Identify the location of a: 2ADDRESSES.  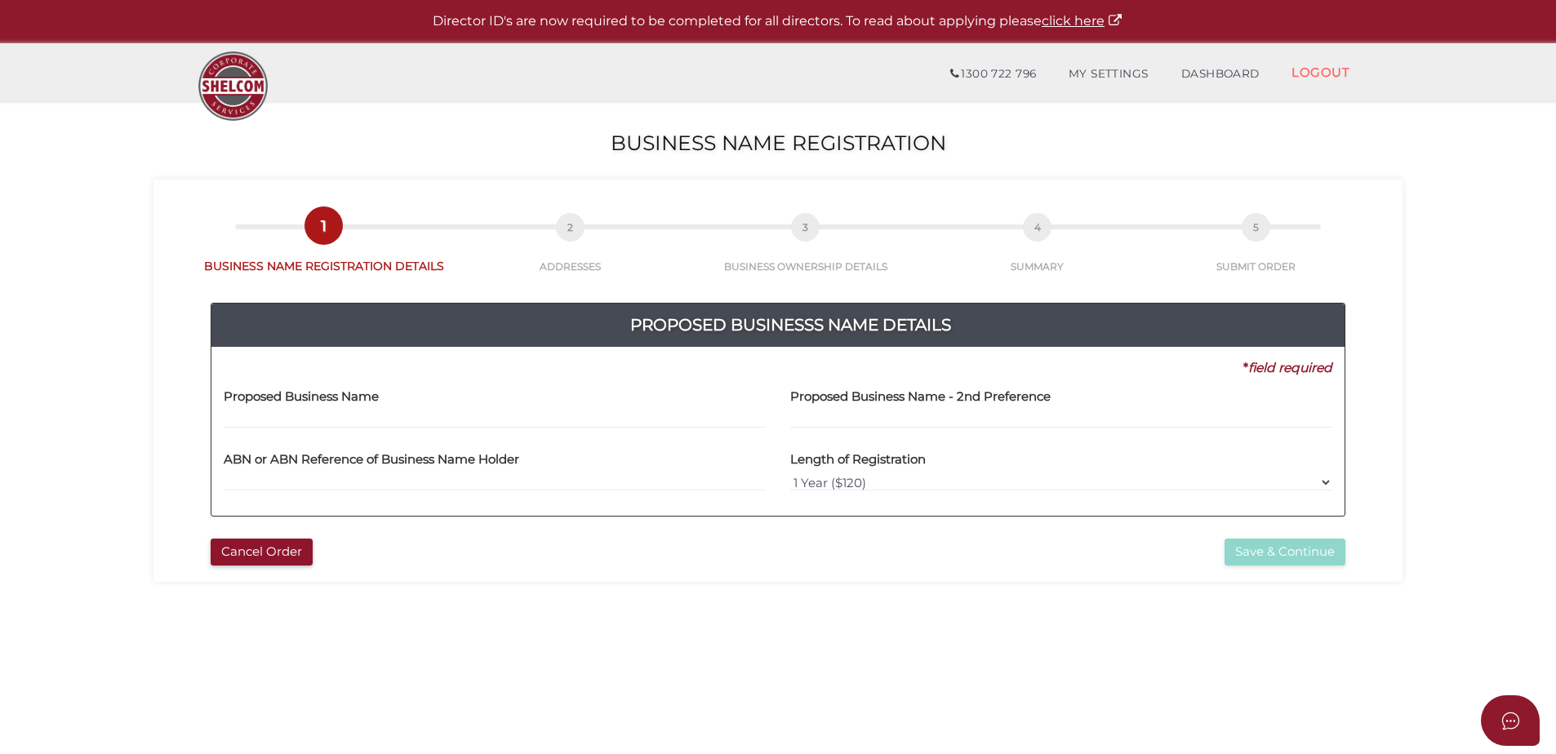
(570, 252).